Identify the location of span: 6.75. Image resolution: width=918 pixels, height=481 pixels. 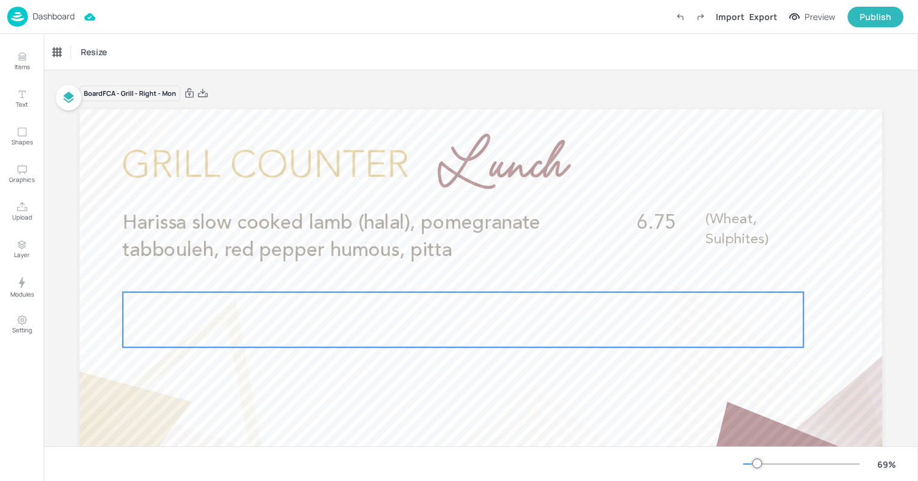
(656, 223).